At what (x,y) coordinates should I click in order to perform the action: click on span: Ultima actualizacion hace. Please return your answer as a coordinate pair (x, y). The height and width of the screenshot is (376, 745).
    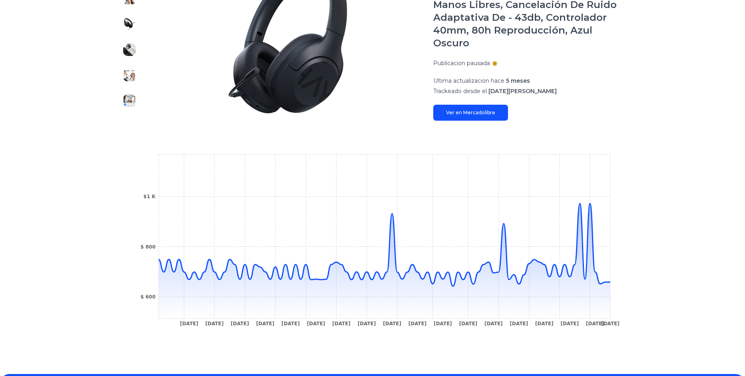
    Looking at the image, I should click on (469, 81).